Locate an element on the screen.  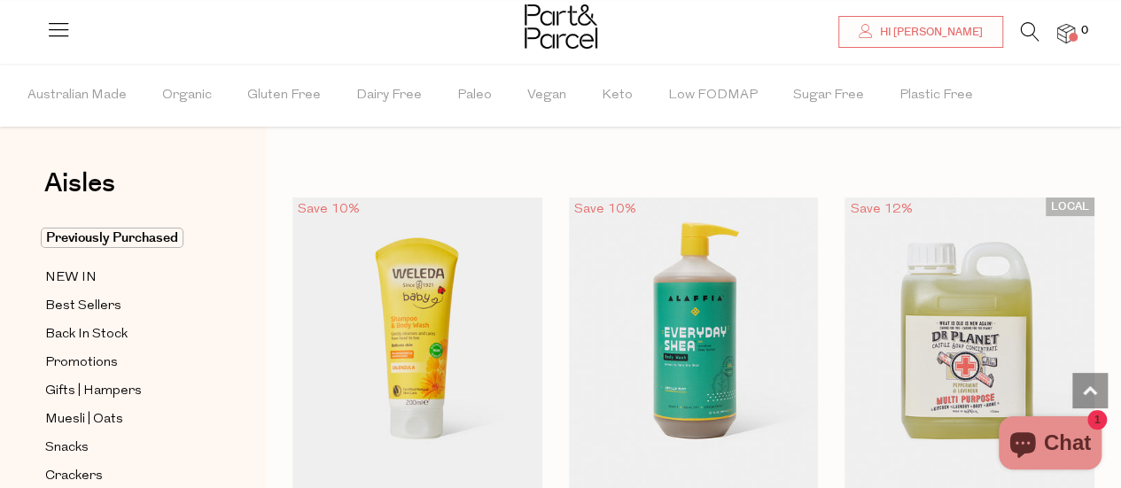
a: Muesli | Oats is located at coordinates (126, 419).